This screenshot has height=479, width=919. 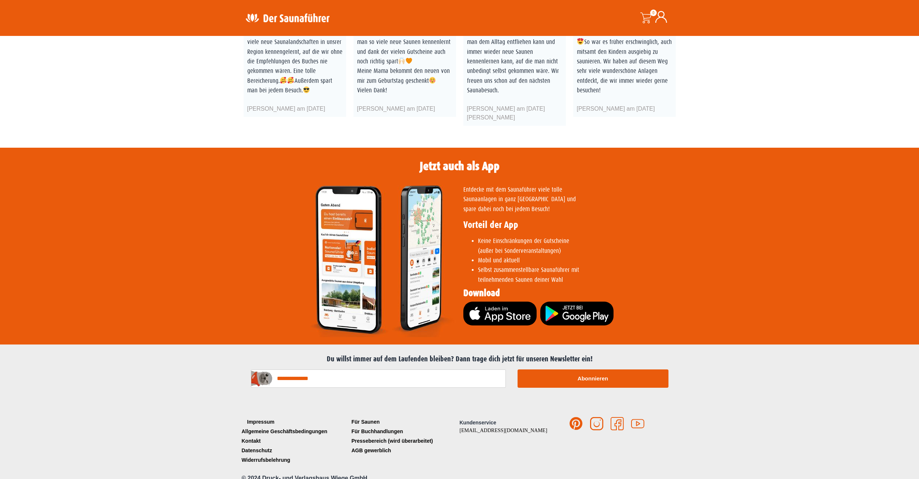 What do you see at coordinates (593, 379) in the screenshot?
I see `button: Abonnieren` at bounding box center [593, 379].